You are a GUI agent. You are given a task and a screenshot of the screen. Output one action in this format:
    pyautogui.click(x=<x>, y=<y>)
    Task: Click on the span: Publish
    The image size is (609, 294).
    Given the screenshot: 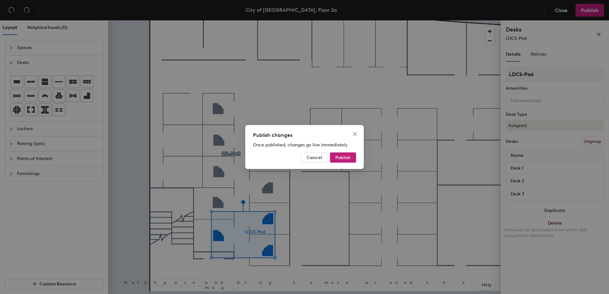 What is the action you would take?
    pyautogui.click(x=343, y=158)
    